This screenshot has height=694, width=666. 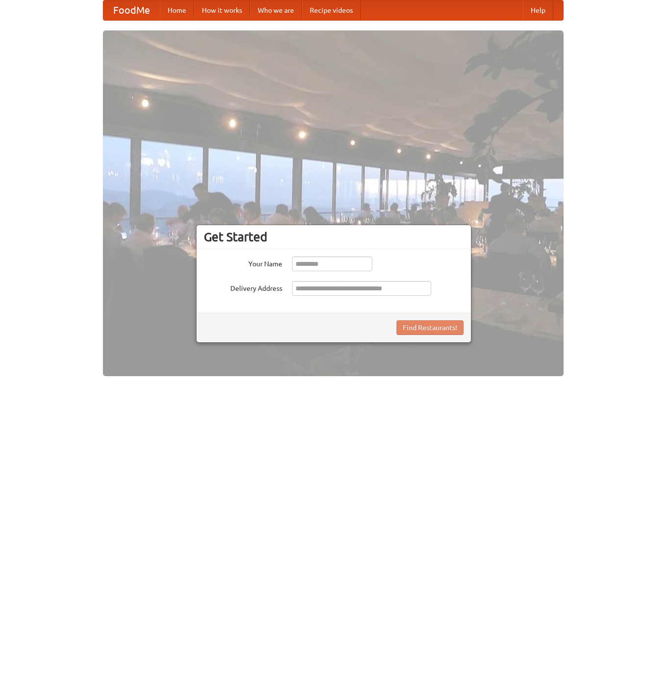 I want to click on button: Find Restaurants!, so click(x=430, y=328).